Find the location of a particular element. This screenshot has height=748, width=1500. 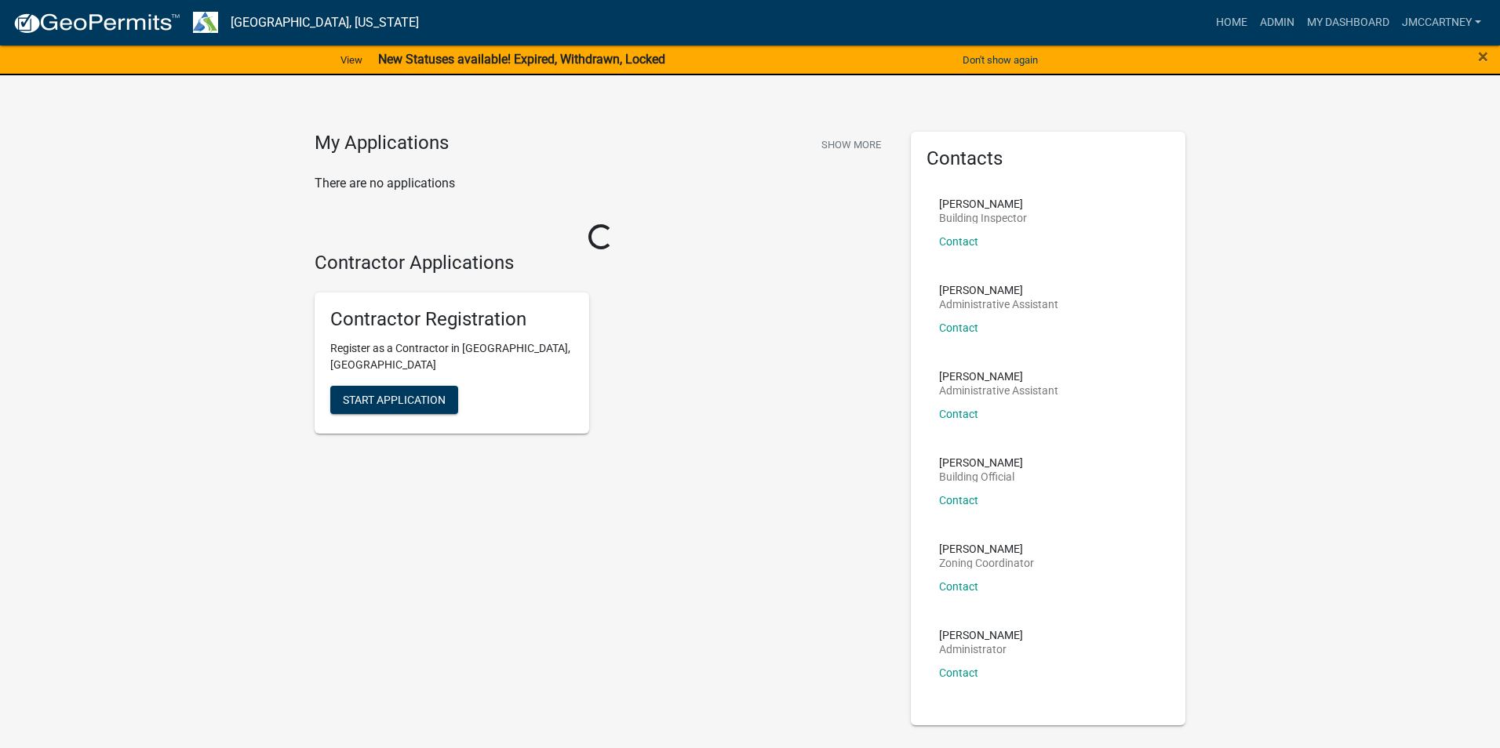

a: Admin is located at coordinates (1277, 23).